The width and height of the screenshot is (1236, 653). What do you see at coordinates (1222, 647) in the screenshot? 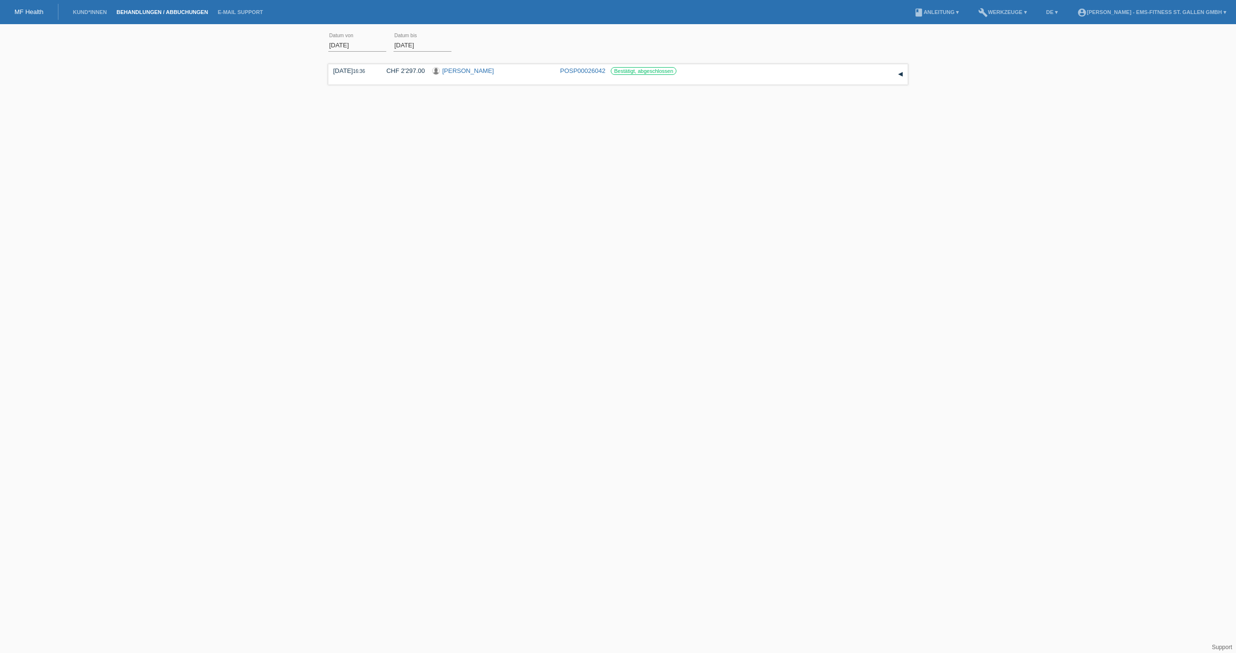
I see `a: Support` at bounding box center [1222, 647].